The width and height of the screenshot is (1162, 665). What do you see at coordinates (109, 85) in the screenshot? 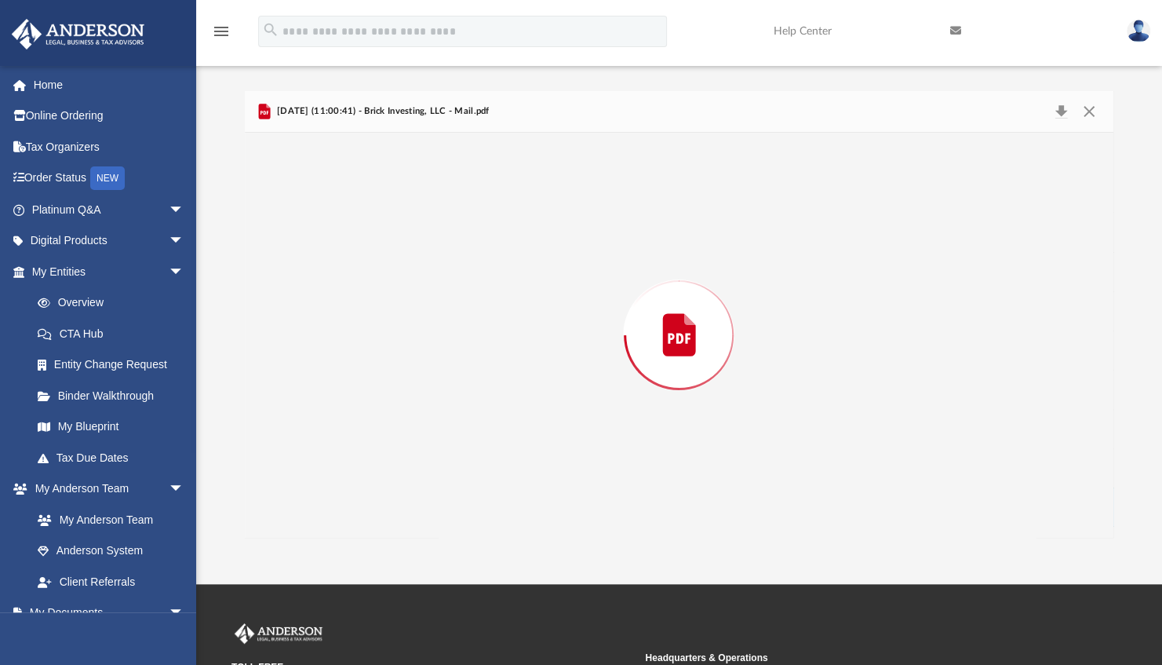
I see `a: Home` at bounding box center [109, 85].